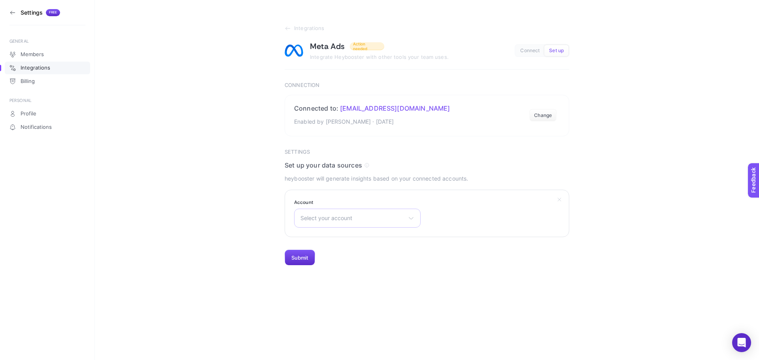 Image resolution: width=759 pixels, height=360 pixels. Describe the element at coordinates (530, 51) in the screenshot. I see `button: Connect` at that location.